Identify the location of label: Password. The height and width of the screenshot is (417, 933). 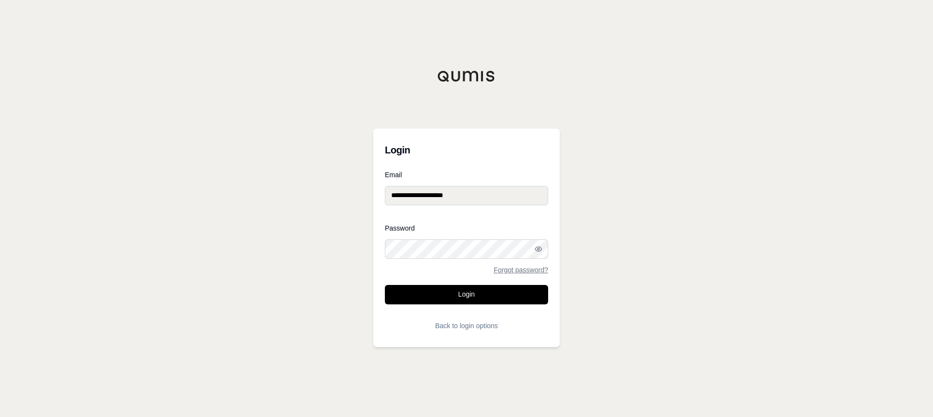
(466, 228).